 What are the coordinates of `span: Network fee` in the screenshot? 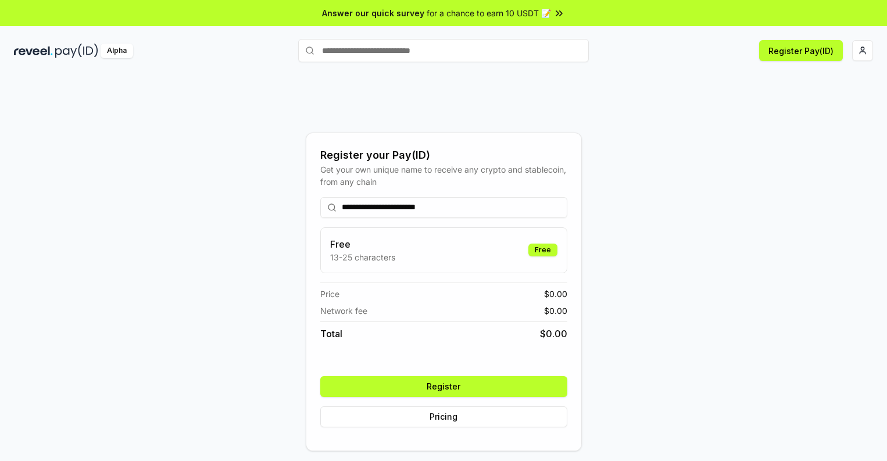 It's located at (344, 310).